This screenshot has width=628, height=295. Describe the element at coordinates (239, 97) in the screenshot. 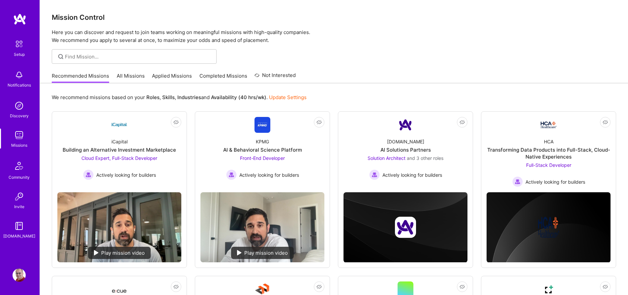

I see `b: Availability (40 hrs/wk)` at that location.